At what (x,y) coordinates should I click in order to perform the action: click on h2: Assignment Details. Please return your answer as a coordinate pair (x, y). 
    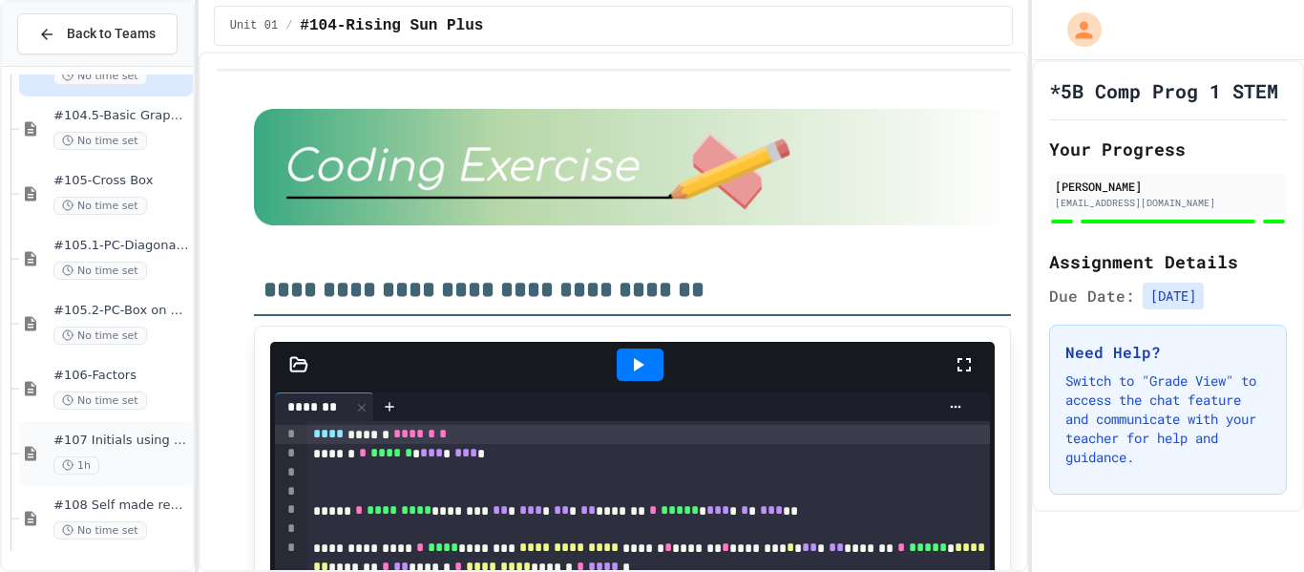
    Looking at the image, I should click on (1168, 262).